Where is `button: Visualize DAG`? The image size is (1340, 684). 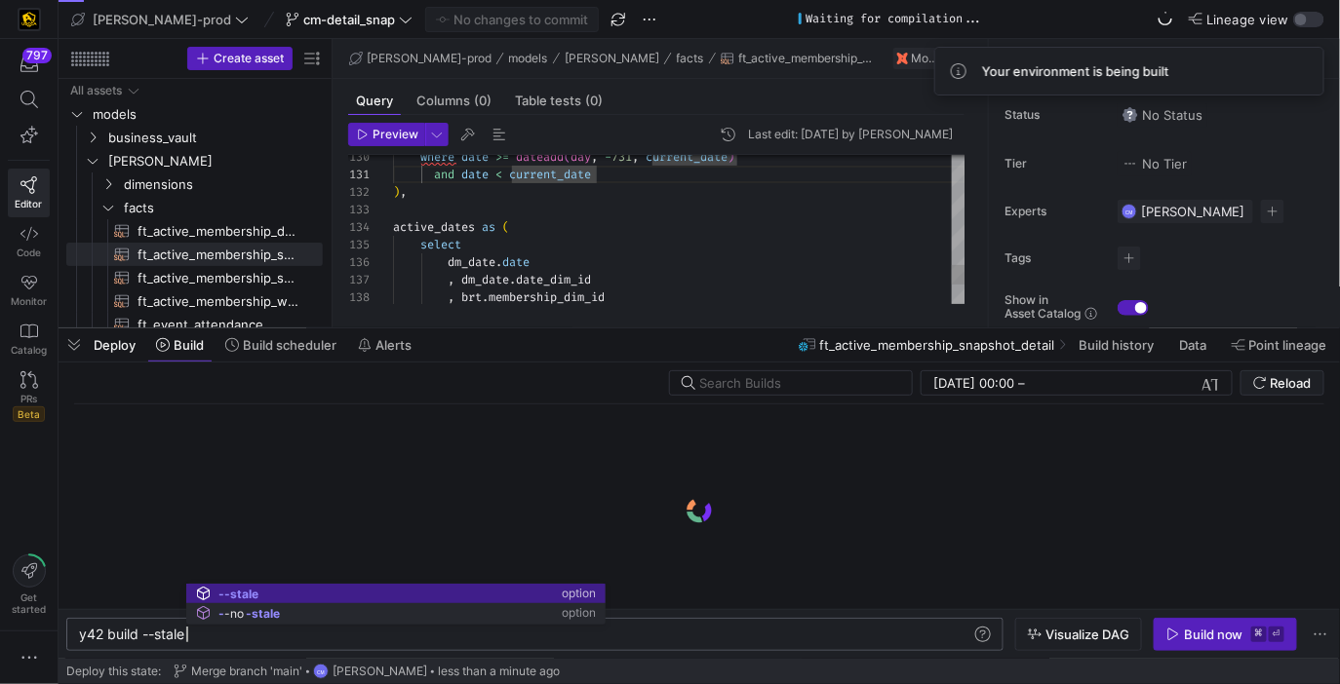 button: Visualize DAG is located at coordinates (1078, 635).